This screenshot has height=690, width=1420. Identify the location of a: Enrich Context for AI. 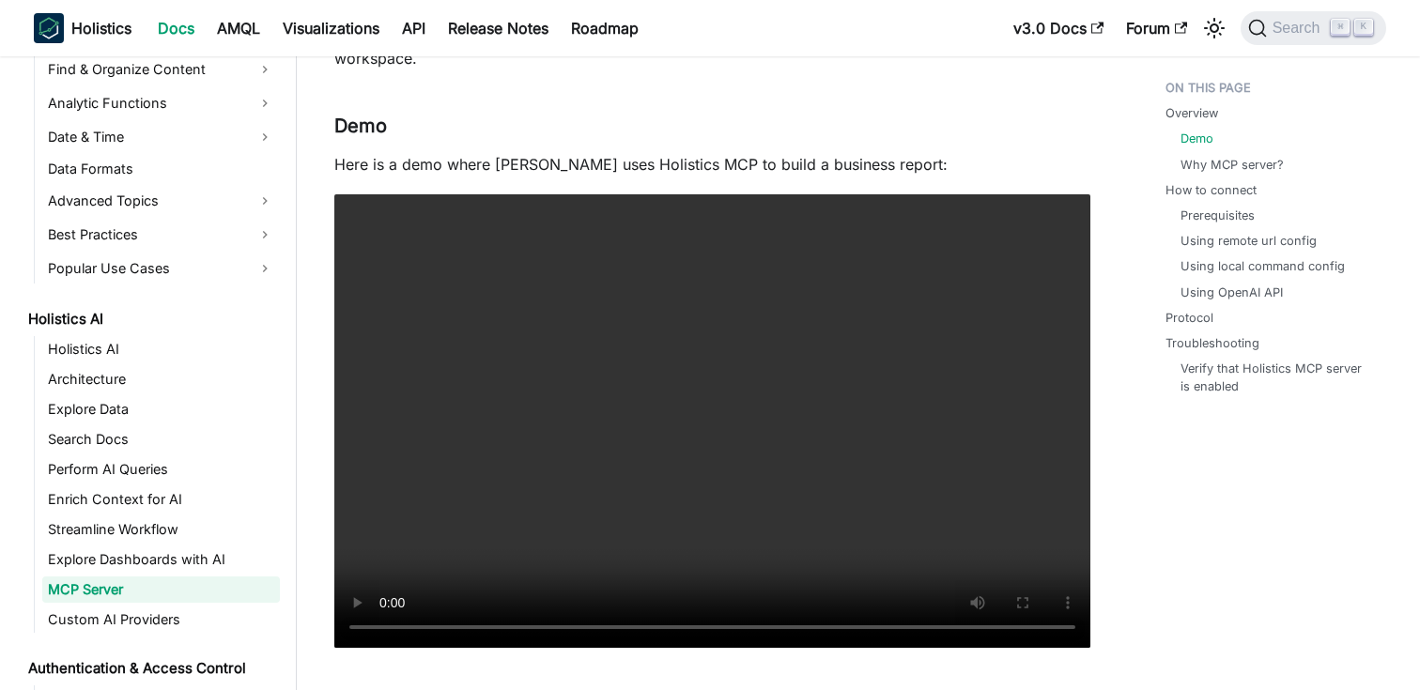
(161, 499).